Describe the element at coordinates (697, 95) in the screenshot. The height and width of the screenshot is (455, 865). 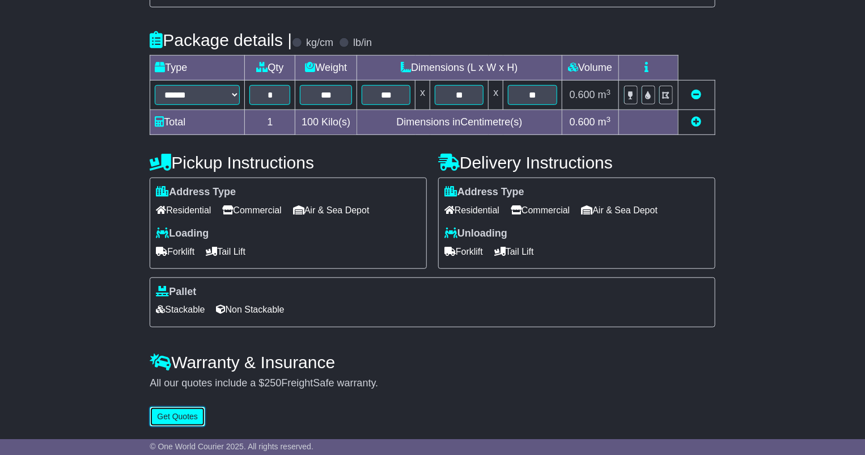
I see `a: Remove this item` at that location.